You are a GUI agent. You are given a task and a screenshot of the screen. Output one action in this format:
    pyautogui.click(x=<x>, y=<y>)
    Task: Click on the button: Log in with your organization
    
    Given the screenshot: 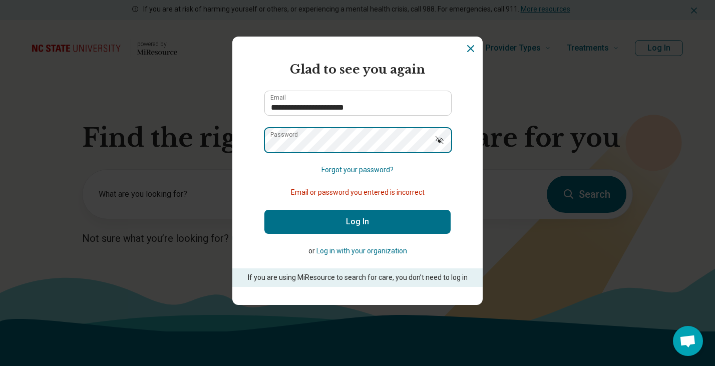 What is the action you would take?
    pyautogui.click(x=361, y=251)
    